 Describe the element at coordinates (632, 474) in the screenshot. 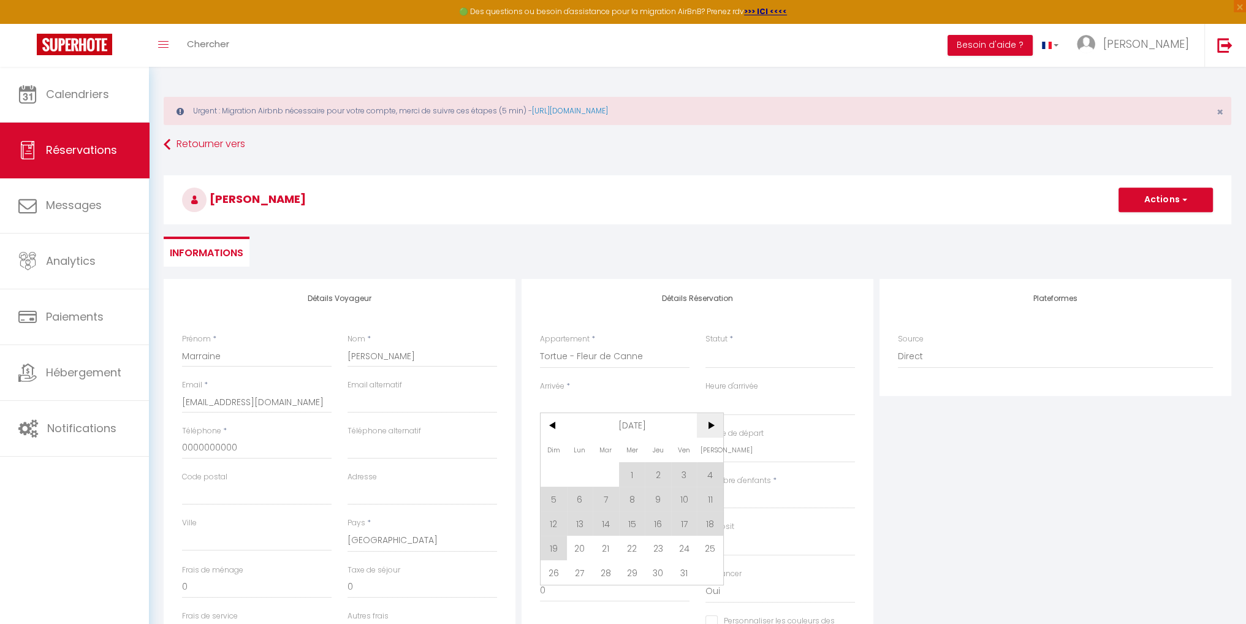

I see `span: 1` at that location.